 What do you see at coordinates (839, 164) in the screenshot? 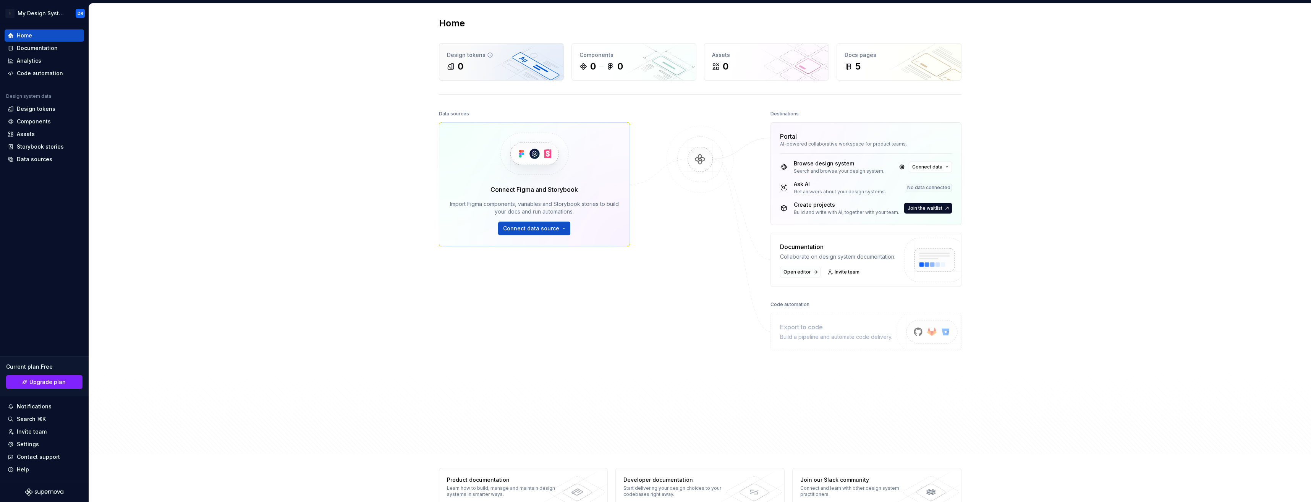
I see `div: Browse design system` at bounding box center [839, 164].